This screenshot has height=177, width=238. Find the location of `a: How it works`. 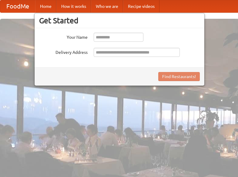

a: How it works is located at coordinates (74, 6).